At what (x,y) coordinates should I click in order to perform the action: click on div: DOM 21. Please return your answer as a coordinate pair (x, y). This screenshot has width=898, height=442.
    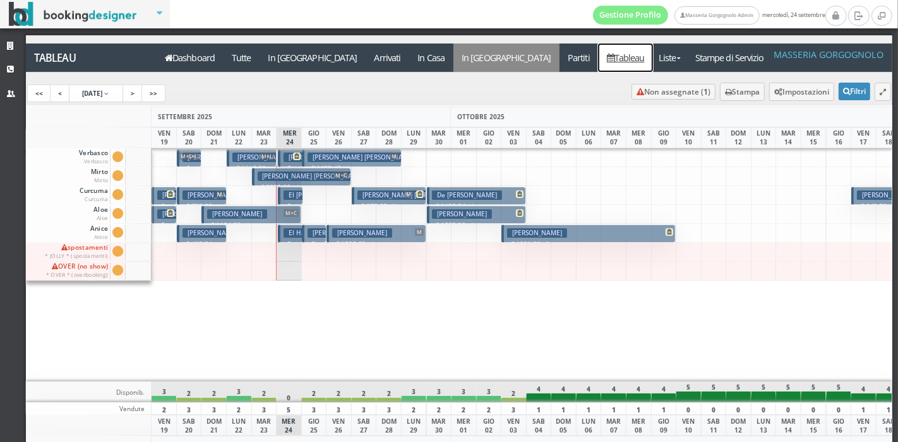
    Looking at the image, I should click on (213, 138).